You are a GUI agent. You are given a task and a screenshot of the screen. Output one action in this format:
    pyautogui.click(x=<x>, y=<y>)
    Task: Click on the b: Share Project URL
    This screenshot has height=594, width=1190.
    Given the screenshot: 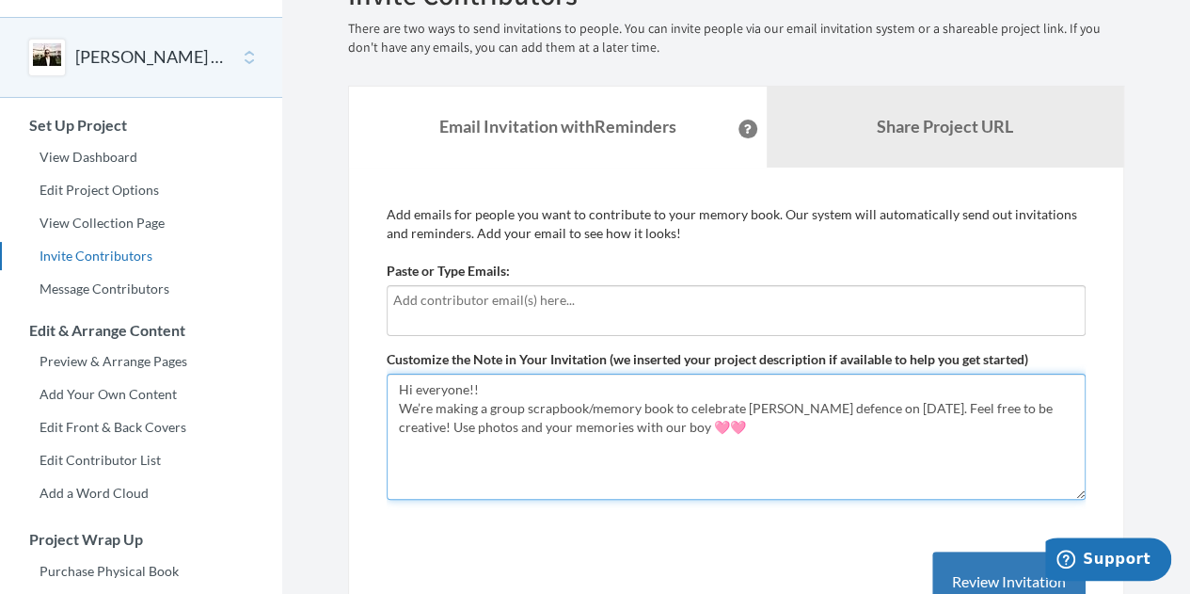 What is the action you would take?
    pyautogui.click(x=945, y=126)
    